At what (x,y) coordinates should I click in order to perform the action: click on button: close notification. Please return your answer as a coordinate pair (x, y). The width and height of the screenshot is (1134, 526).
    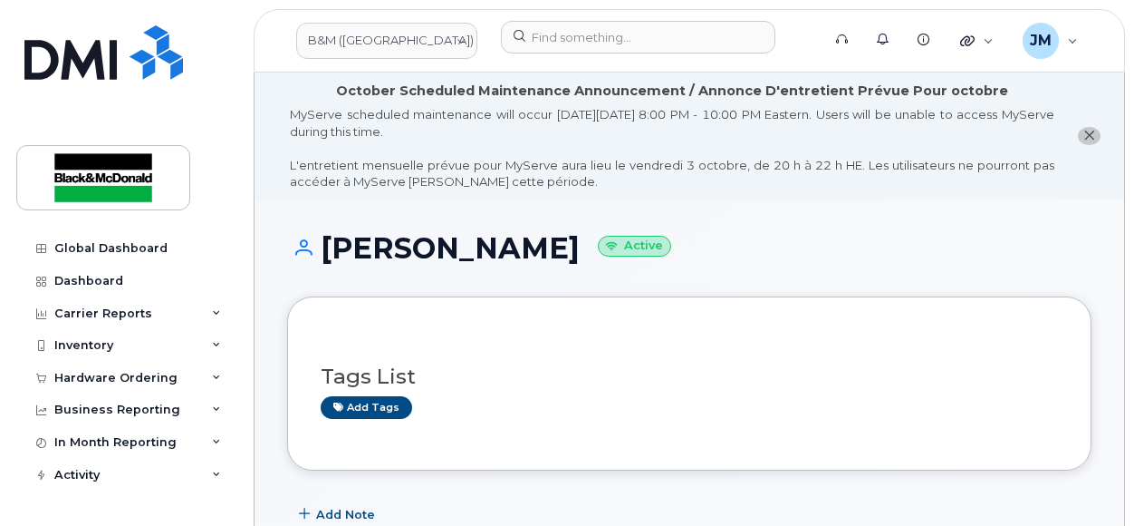
    Looking at the image, I should click on (1089, 136).